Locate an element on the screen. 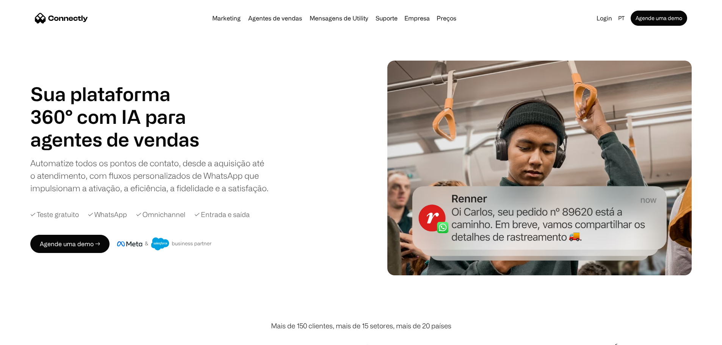 The image size is (722, 345). div: ✓ Entrada e saída is located at coordinates (222, 214).